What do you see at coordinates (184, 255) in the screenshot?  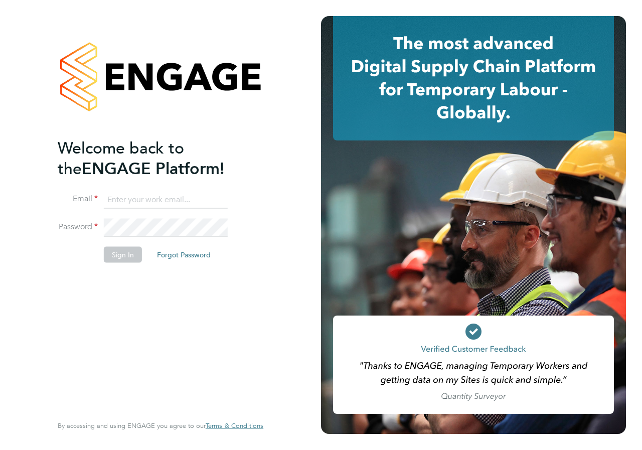 I see `button: Forgot Password` at bounding box center [184, 255].